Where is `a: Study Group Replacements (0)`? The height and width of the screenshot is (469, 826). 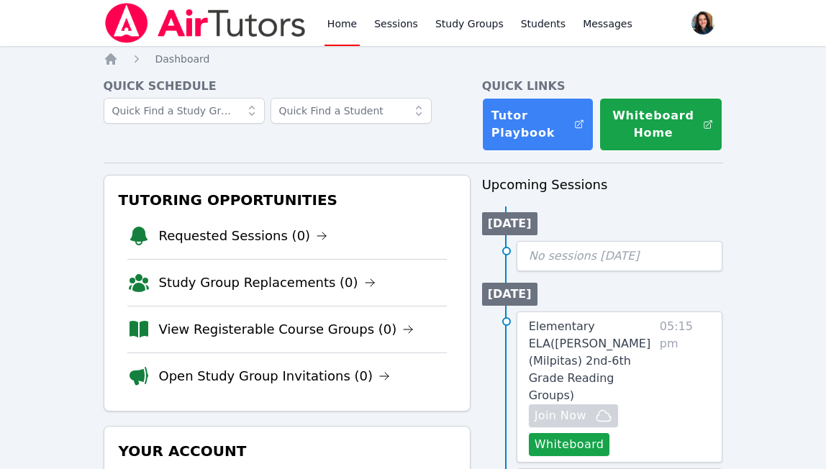
a: Study Group Replacements (0) is located at coordinates (267, 283).